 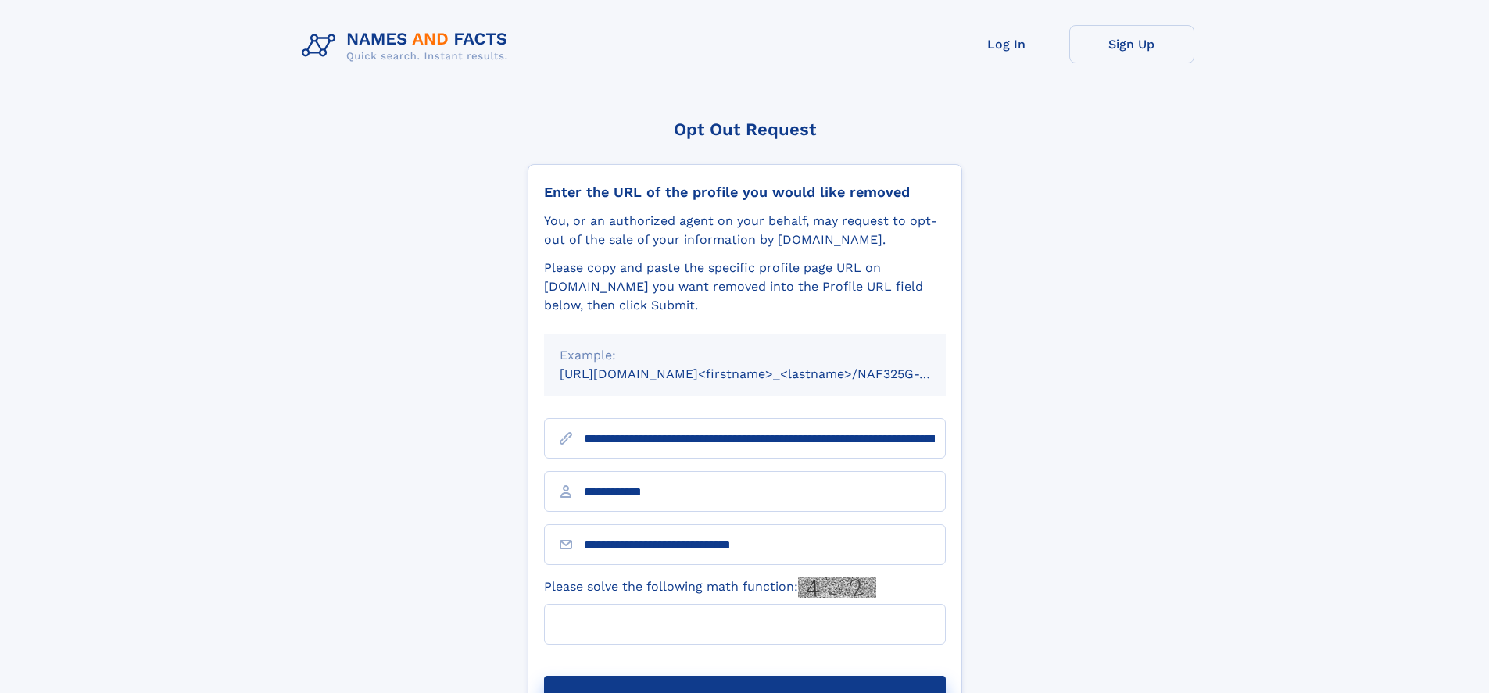 I want to click on a: Log In, so click(x=1007, y=44).